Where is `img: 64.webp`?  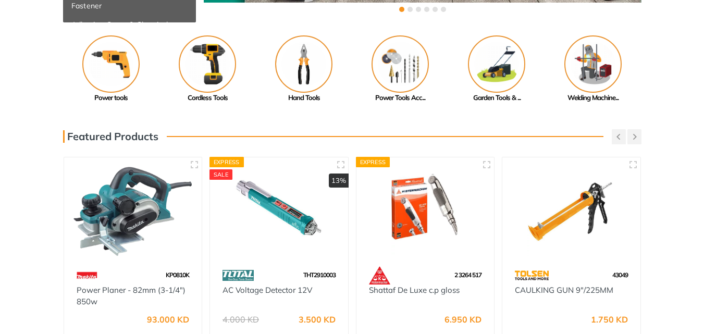
img: 64.webp is located at coordinates (532, 275).